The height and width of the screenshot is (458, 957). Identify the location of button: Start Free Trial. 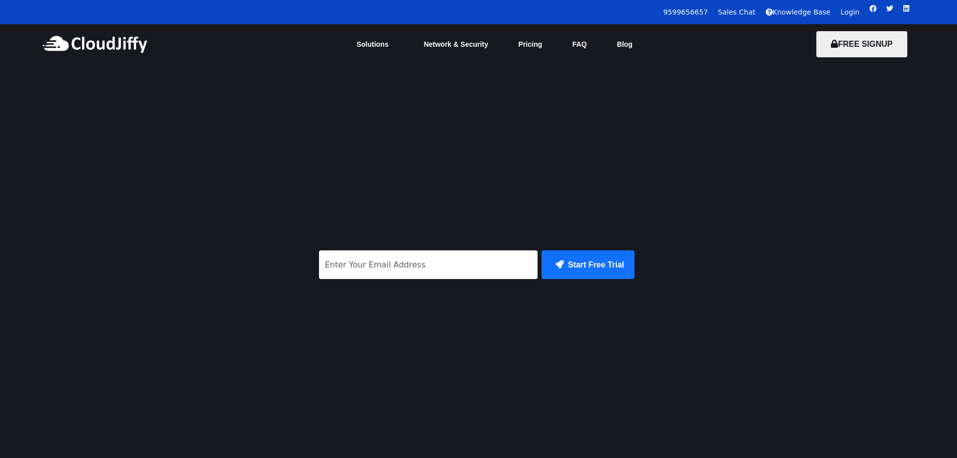
(588, 264).